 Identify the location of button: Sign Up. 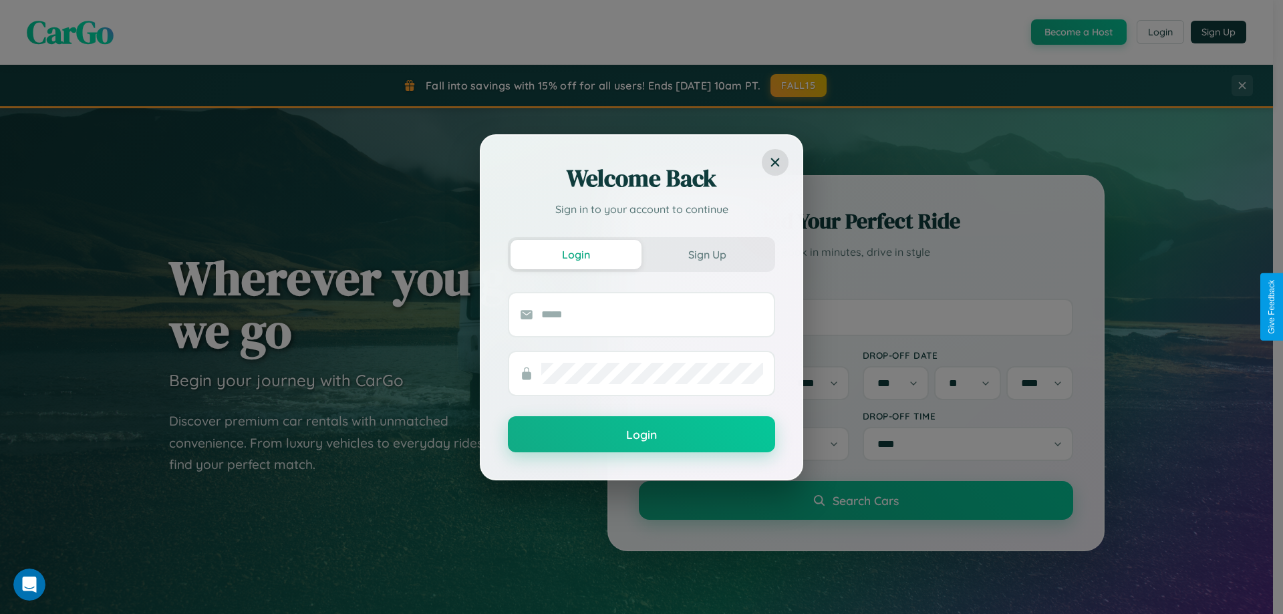
(707, 255).